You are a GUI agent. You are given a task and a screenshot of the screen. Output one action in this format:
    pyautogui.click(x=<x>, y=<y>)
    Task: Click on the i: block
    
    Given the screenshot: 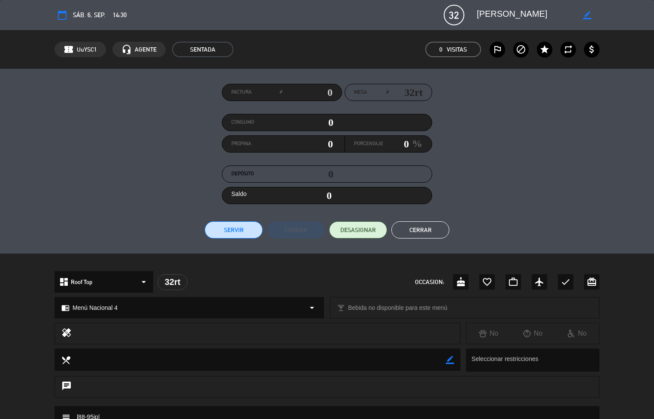 What is the action you would take?
    pyautogui.click(x=521, y=49)
    